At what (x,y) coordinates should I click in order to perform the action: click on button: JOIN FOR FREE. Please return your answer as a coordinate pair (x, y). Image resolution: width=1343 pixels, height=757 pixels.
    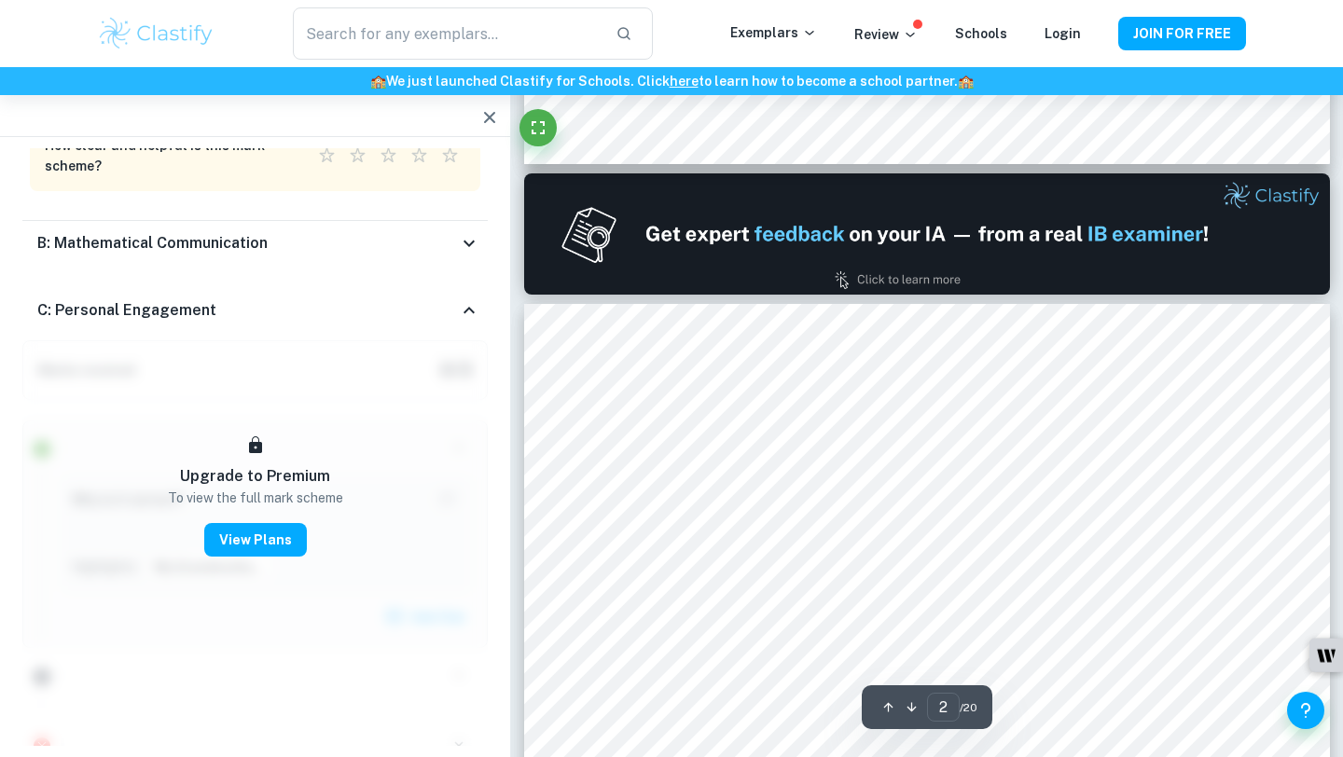
    Looking at the image, I should click on (1182, 34).